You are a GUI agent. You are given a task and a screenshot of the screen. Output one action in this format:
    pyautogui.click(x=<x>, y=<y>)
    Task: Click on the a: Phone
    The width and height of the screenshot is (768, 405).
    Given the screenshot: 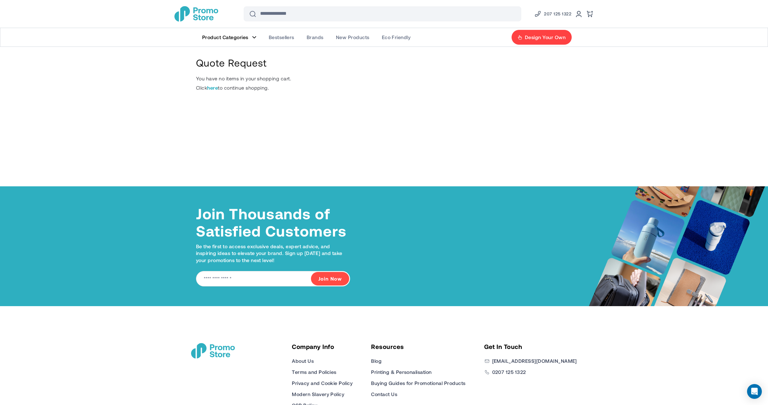 What is the action you would take?
    pyautogui.click(x=553, y=14)
    